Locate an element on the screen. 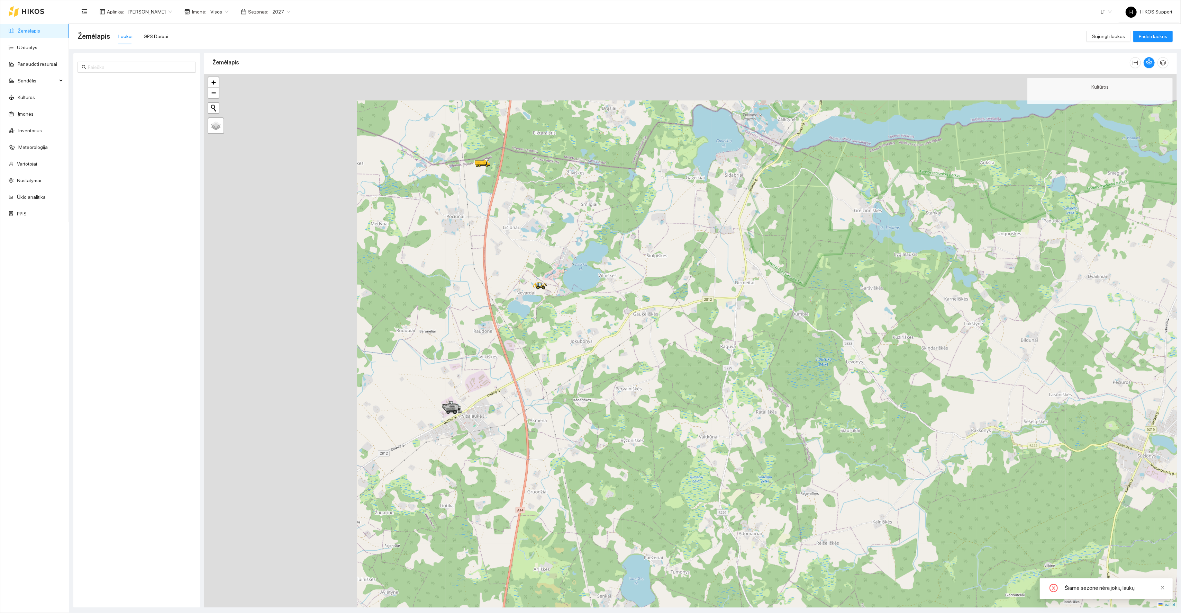 Image resolution: width=1181 pixels, height=613 pixels. a: Panaudoti resursai is located at coordinates (37, 64).